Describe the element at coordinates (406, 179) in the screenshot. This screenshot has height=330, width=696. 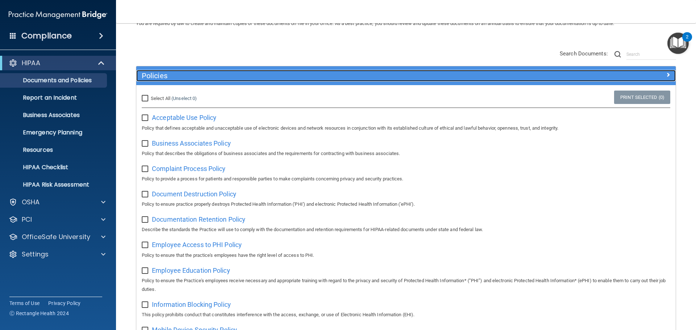
I see `p: Policy to provide a process for patients and responsible parties to make complaints concerning pr...` at that location.